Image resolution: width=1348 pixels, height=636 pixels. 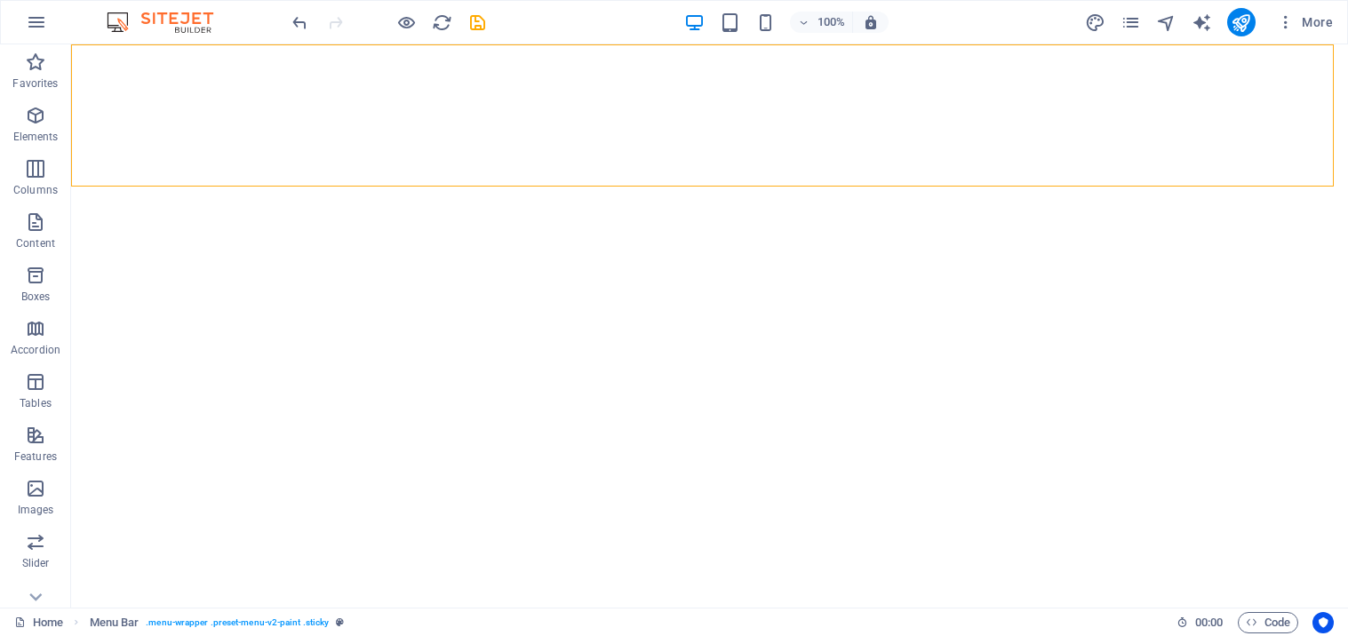 I want to click on p: Tables, so click(x=36, y=404).